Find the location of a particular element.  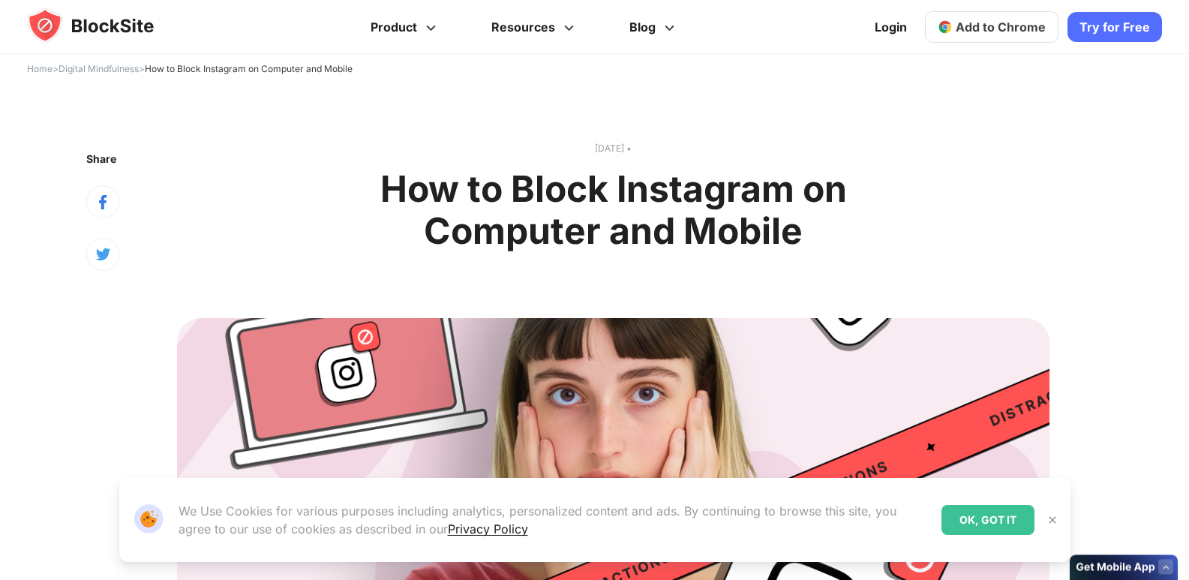

img: chrome-icon.svg is located at coordinates (945, 27).